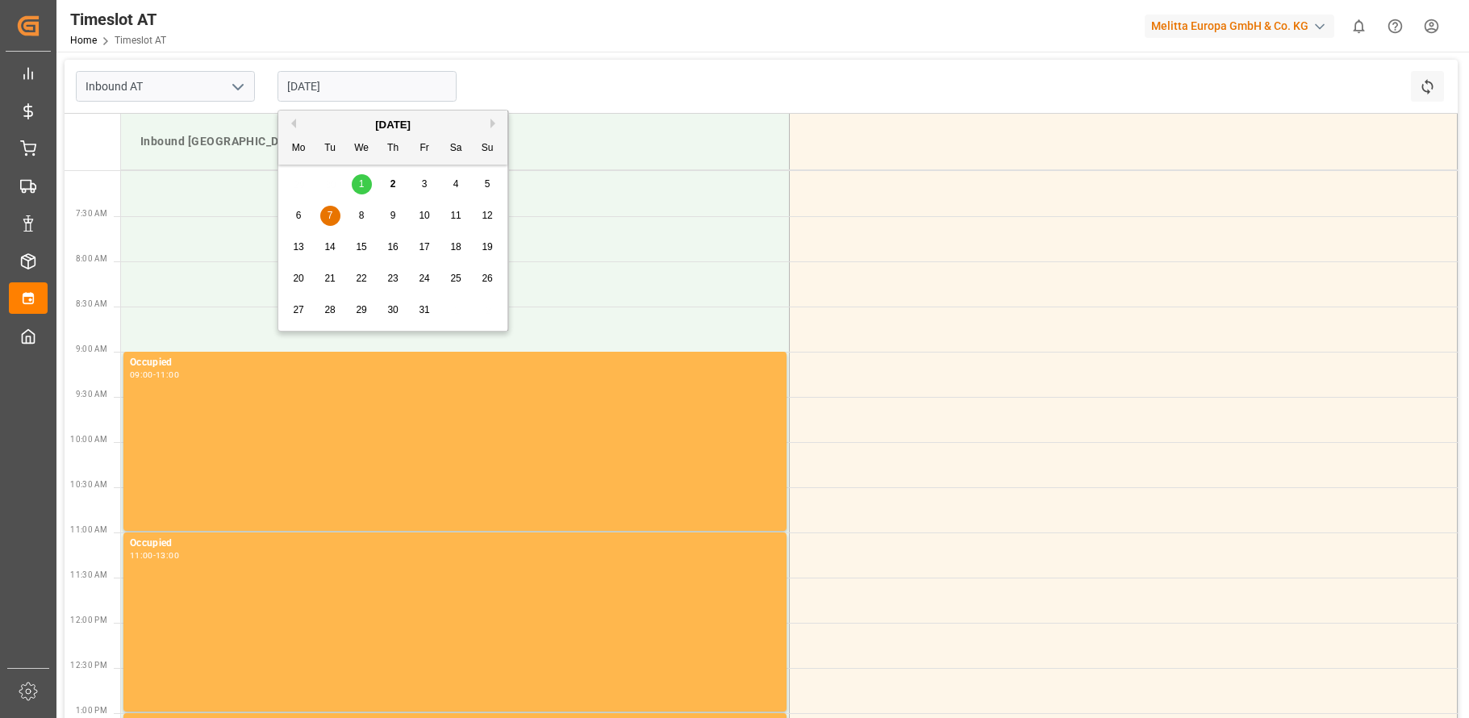 This screenshot has width=1469, height=718. I want to click on div: Choose Wednesday, October 1st, 2025, so click(361, 184).